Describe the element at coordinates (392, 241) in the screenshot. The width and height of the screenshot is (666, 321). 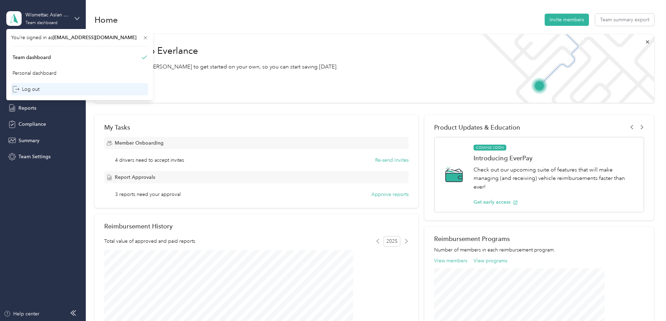
I see `span: 2025` at that location.